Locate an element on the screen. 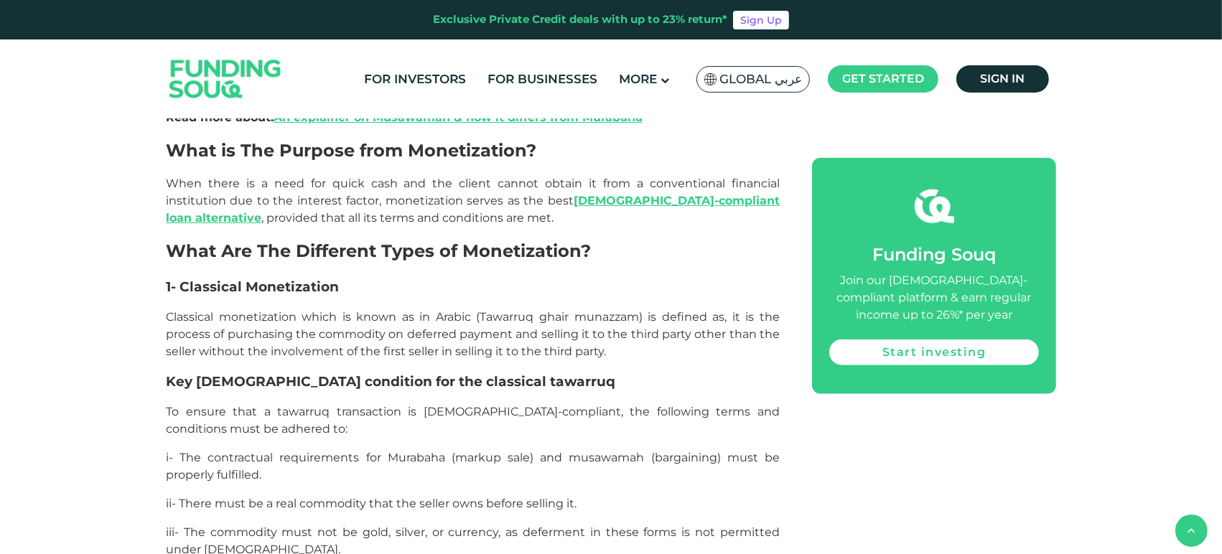  span: 1- Classical Monetization is located at coordinates (252, 286).